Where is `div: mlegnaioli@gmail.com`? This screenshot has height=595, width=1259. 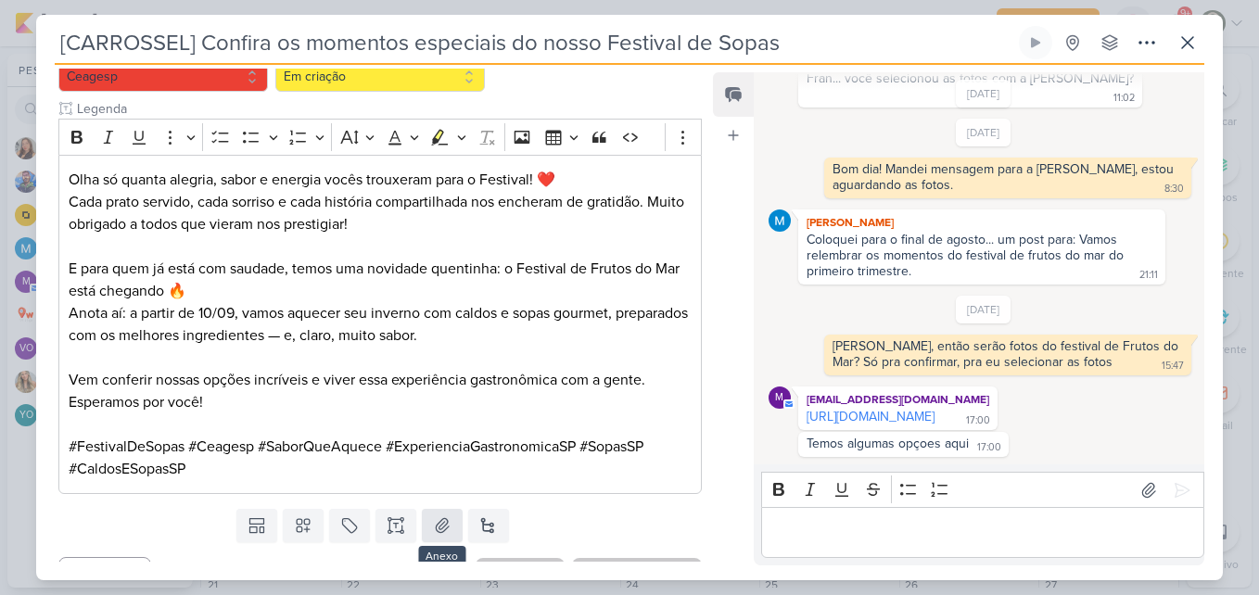
div: mlegnaioli@gmail.com is located at coordinates (779, 398).